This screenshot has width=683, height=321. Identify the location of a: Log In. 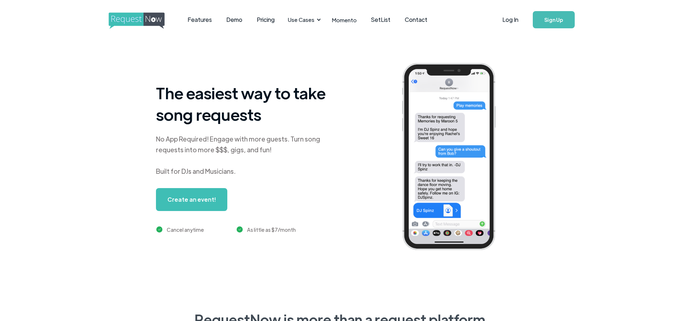
(510, 20).